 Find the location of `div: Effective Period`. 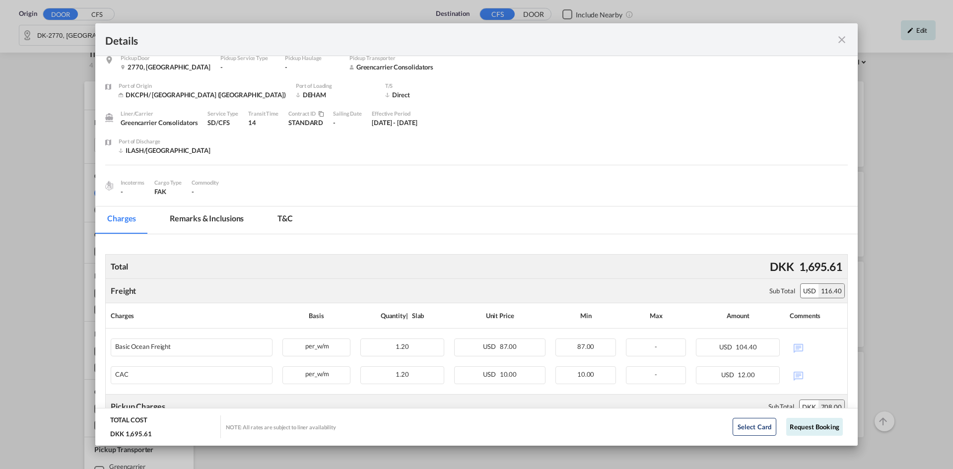

div: Effective Period is located at coordinates (394, 114).